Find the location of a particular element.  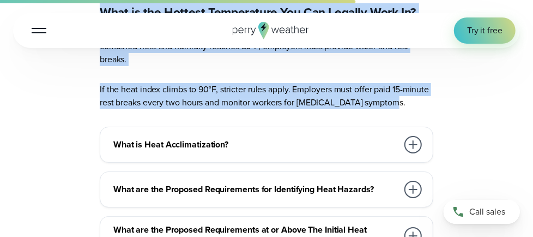

h3: What is the Hottest Temperature You Can Legally Work In? is located at coordinates (267, 13).